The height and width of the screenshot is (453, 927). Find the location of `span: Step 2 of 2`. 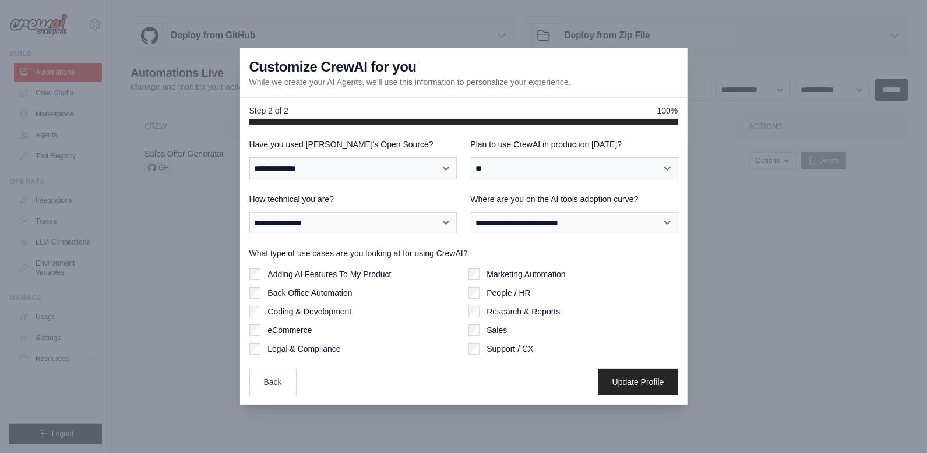

span: Step 2 of 2 is located at coordinates (269, 111).